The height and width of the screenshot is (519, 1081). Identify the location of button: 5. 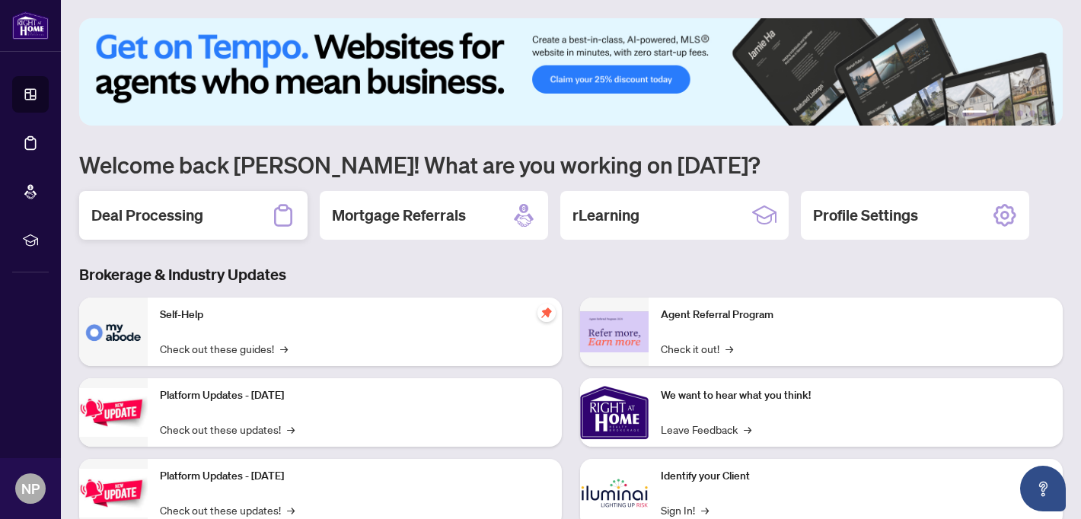
(1032, 113).